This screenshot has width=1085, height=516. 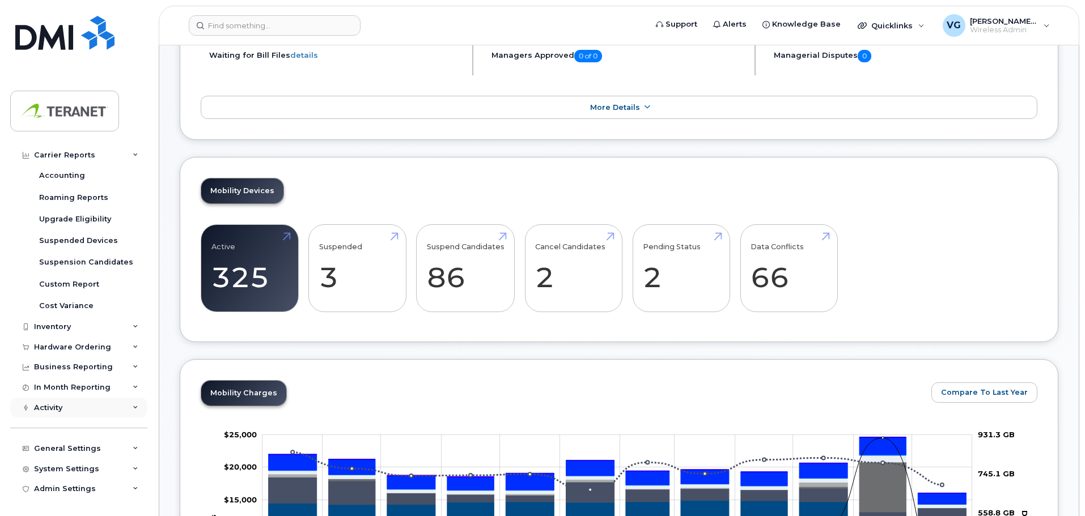 I want to click on tspan: $25,000, so click(x=240, y=435).